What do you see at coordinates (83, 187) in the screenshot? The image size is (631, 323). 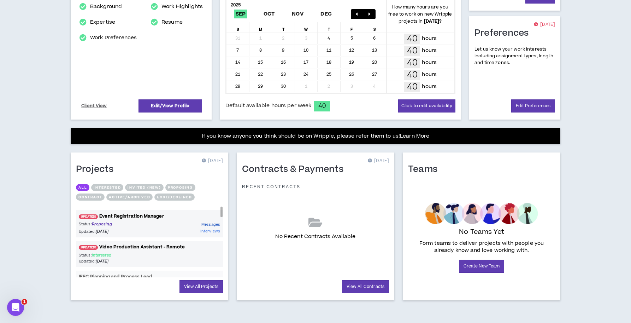 I see `button: All` at bounding box center [83, 187].